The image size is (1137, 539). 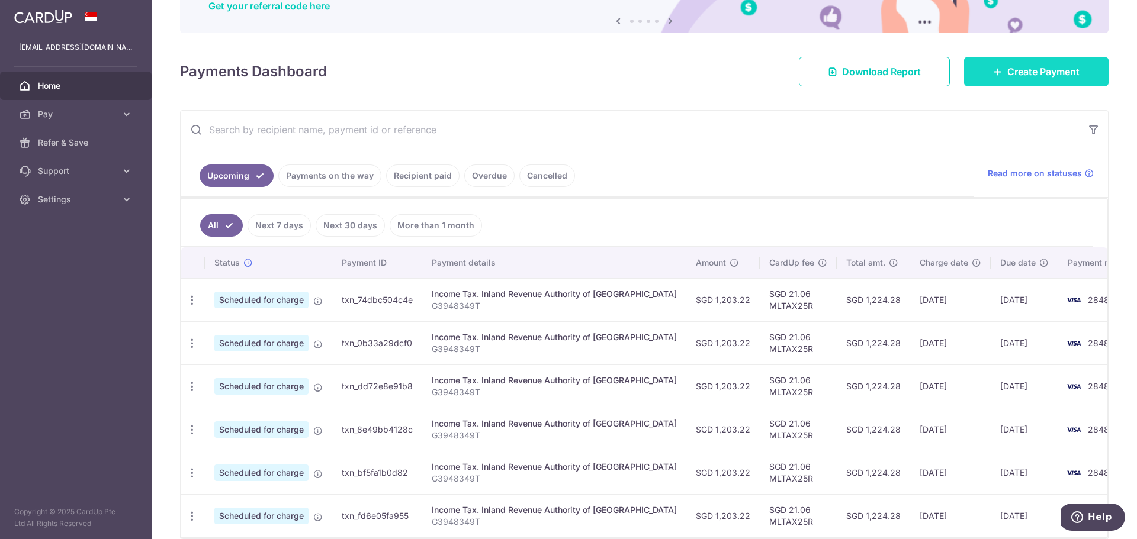 What do you see at coordinates (436, 226) in the screenshot?
I see `a: More than 1 month` at bounding box center [436, 226].